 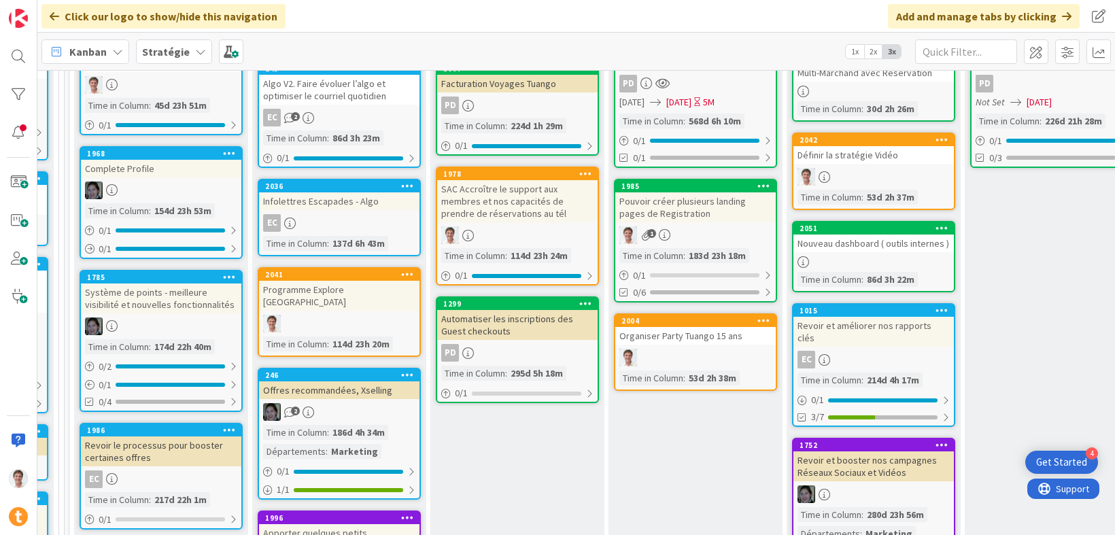 I want to click on div: 295d 5h 18m, so click(x=536, y=373).